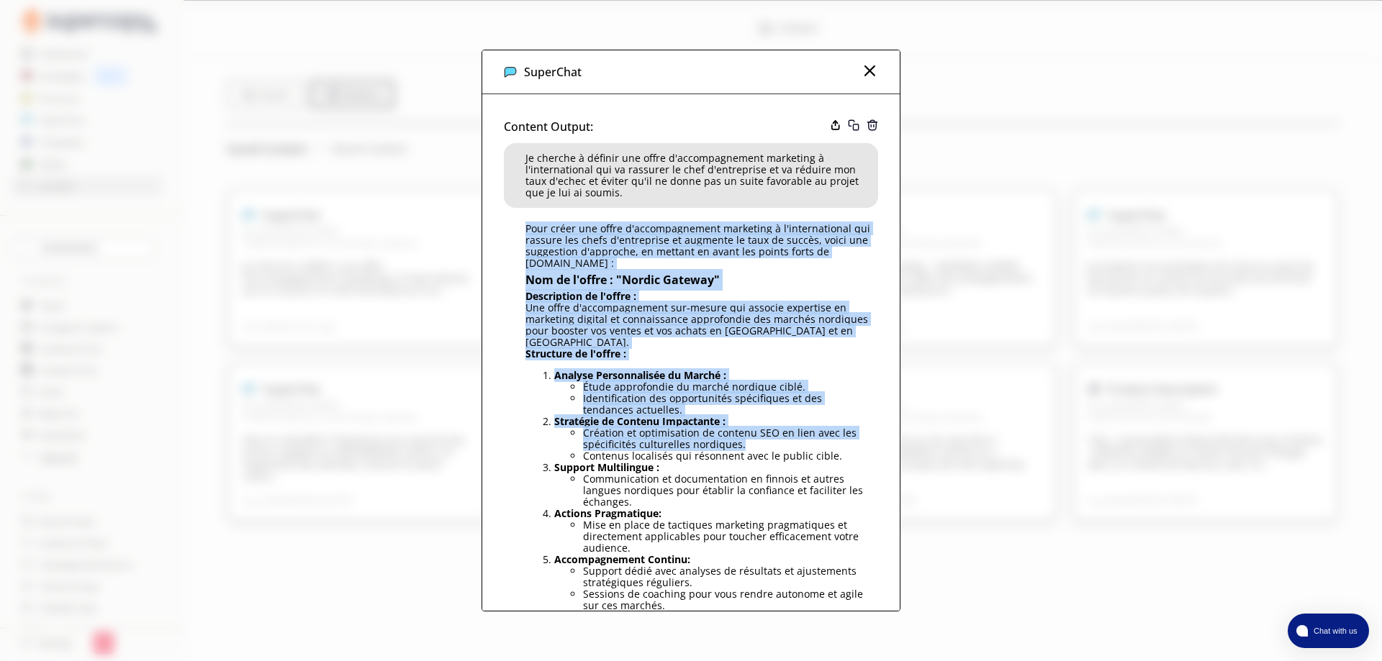 This screenshot has width=1382, height=661. Describe the element at coordinates (727, 600) in the screenshot. I see `li: Sessions de coaching pour vous rendre autonome et agile sur ces marchés.` at that location.